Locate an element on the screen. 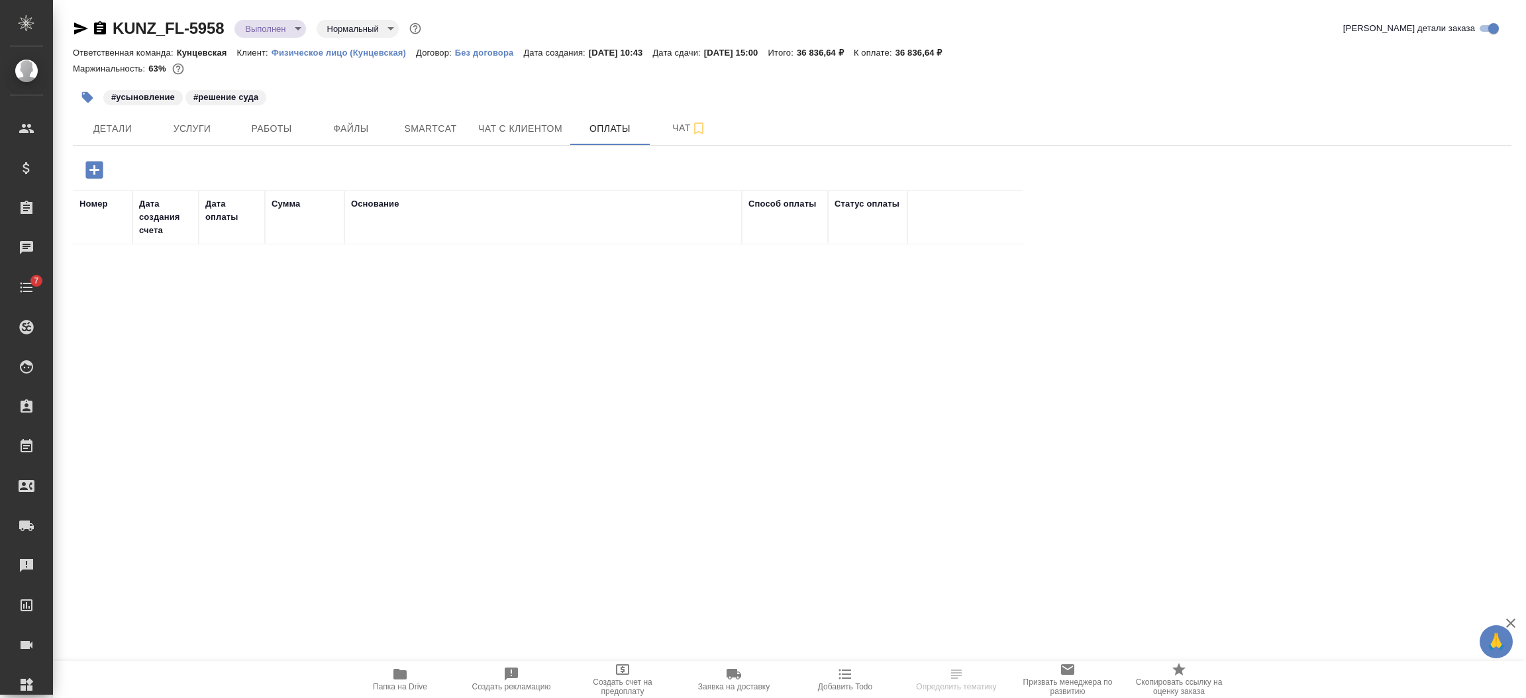  button: Добавить оплату is located at coordinates (94, 170).